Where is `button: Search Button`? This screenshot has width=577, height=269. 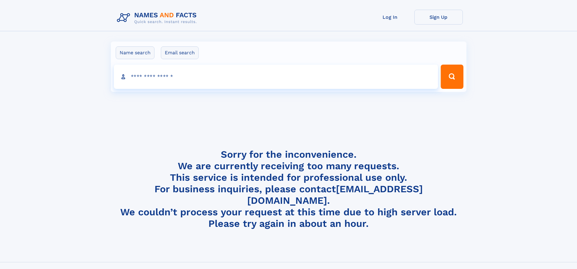
button: Search Button is located at coordinates (452, 77).